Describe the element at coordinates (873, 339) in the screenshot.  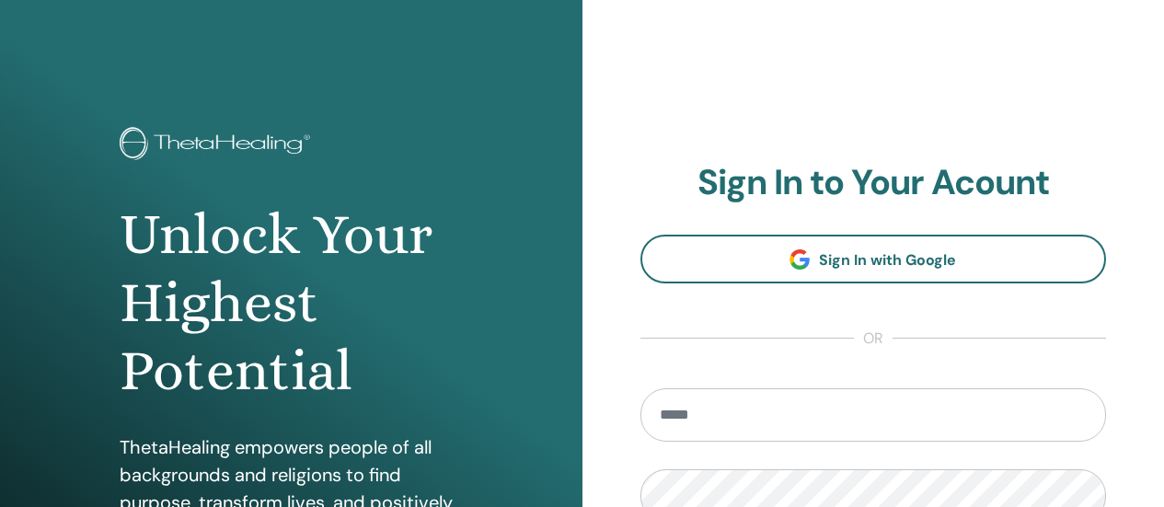
I see `span: or` at that location.